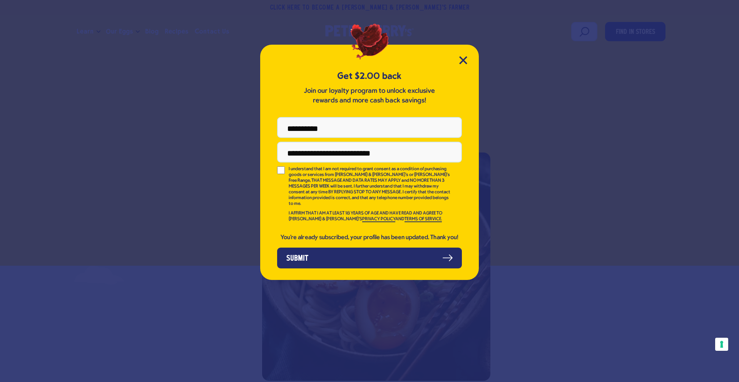 This screenshot has height=382, width=739. I want to click on button: Your consent preferences for tracking technologies, so click(721, 344).